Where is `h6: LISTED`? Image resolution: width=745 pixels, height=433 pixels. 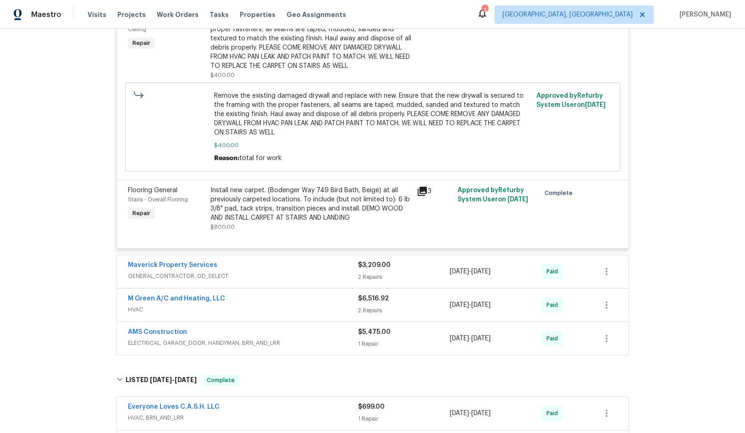 h6: LISTED is located at coordinates (161, 380).